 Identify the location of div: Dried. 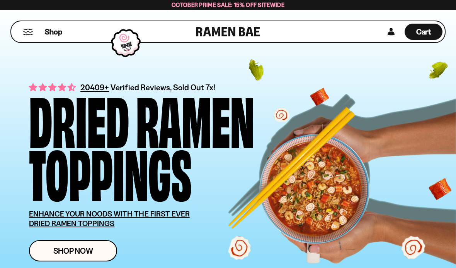
(79, 118).